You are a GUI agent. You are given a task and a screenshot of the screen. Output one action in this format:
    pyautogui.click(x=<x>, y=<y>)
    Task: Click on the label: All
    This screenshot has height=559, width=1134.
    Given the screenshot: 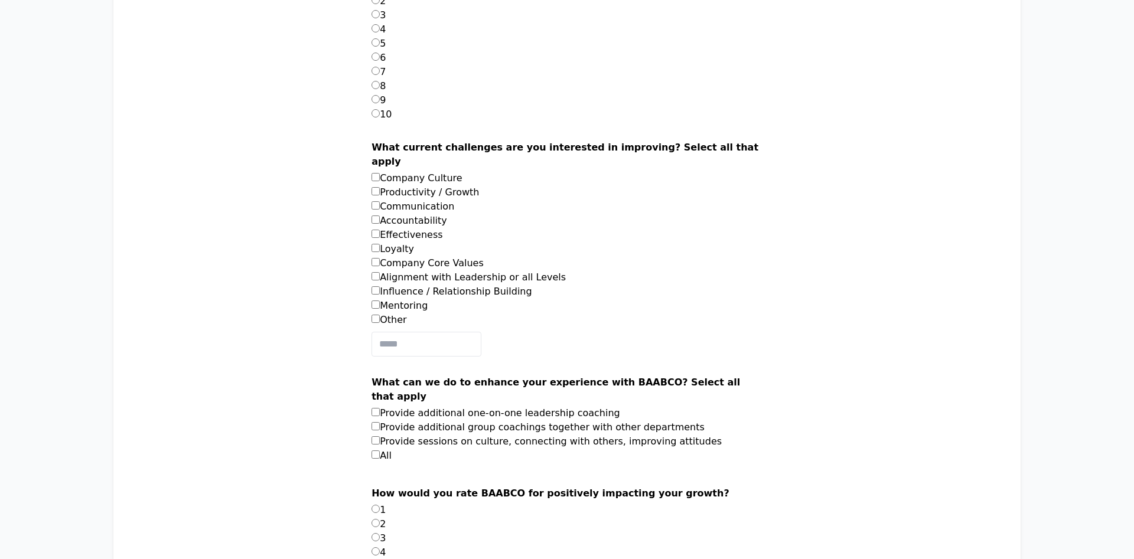 What is the action you would take?
    pyautogui.click(x=382, y=455)
    